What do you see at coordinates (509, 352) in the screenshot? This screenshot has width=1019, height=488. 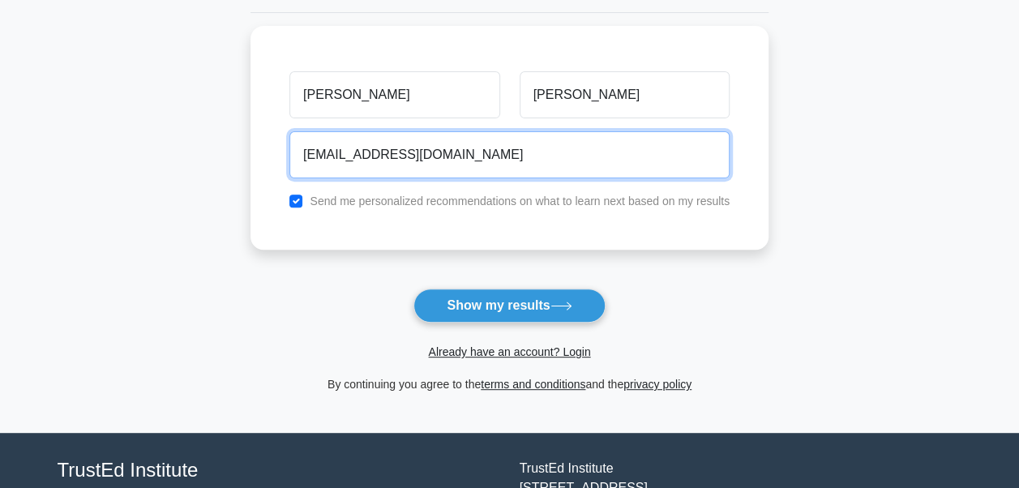 I see `a: Already have an account? Login` at bounding box center [509, 352].